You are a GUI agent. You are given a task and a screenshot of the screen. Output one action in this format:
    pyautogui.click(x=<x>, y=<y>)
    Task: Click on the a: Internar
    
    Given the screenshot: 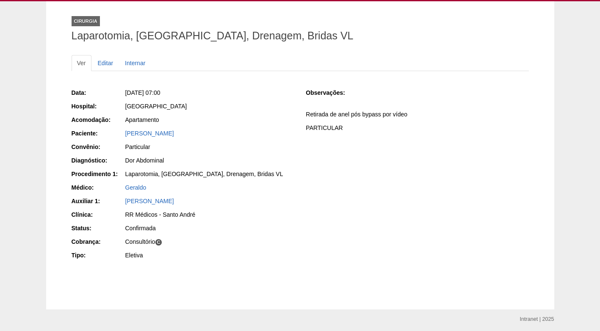 What is the action you would take?
    pyautogui.click(x=135, y=63)
    